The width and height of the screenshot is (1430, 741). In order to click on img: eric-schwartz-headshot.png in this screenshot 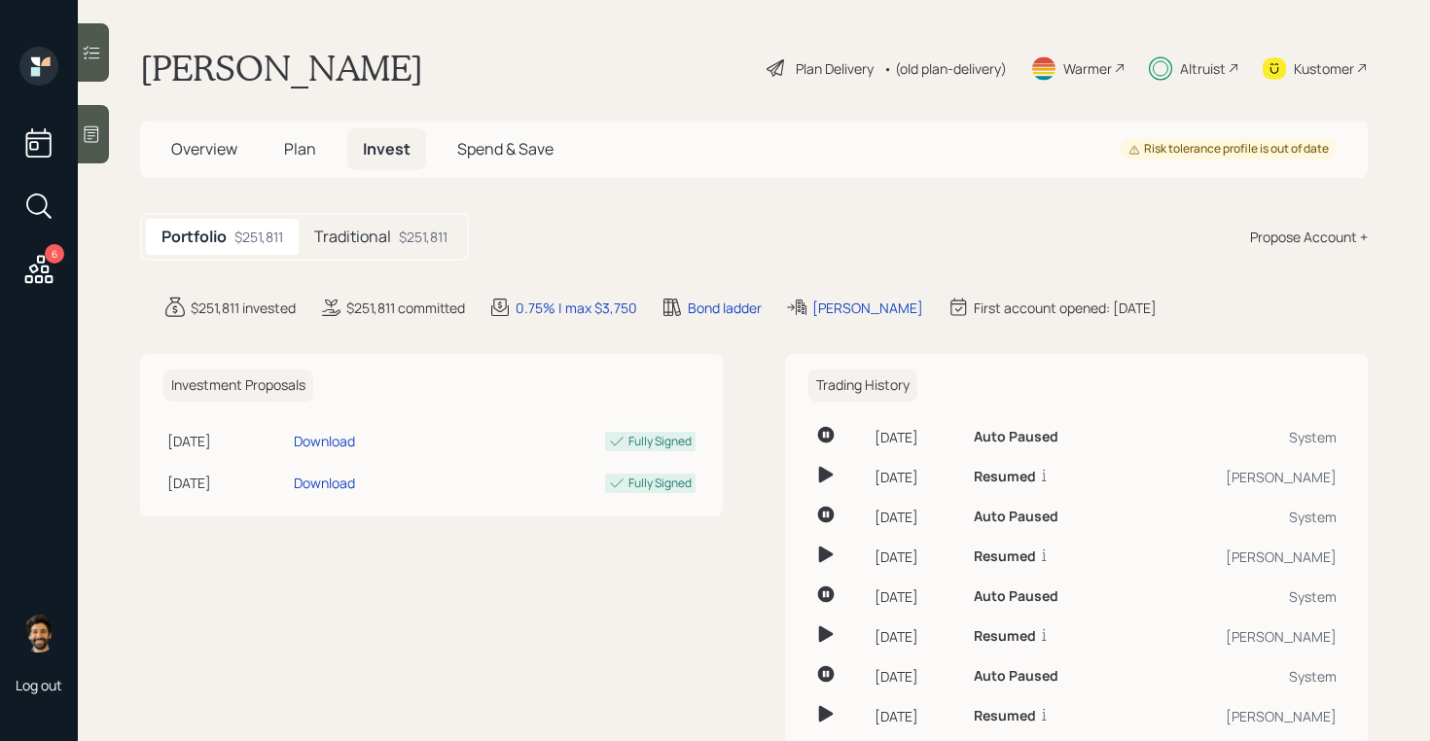, I will do `click(39, 633)`.